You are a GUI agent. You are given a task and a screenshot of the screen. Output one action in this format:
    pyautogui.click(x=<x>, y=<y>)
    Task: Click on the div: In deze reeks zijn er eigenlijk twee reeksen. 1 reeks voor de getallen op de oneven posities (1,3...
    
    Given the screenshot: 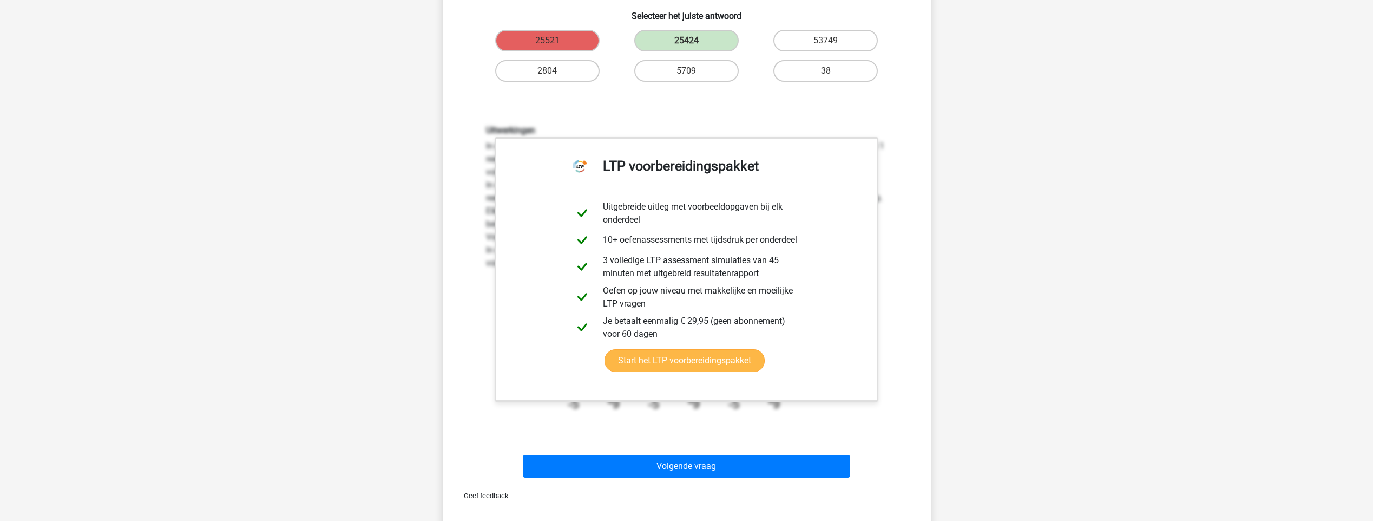 What is the action you would take?
    pyautogui.click(x=687, y=272)
    